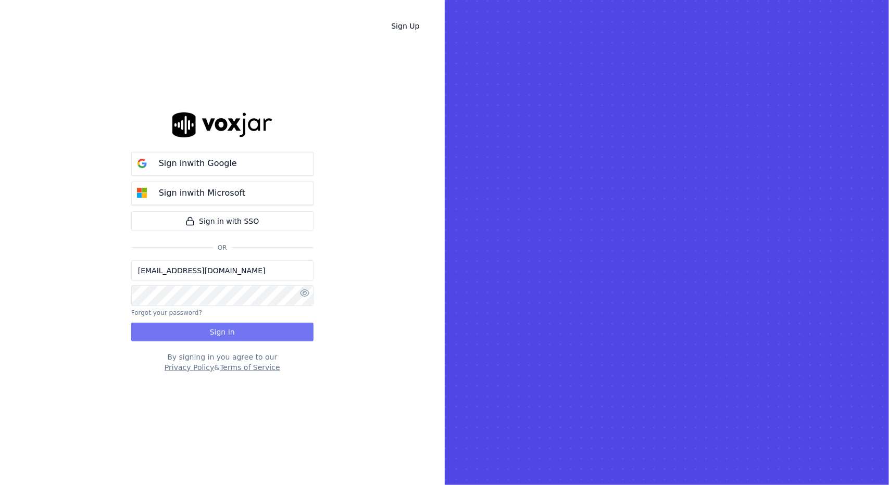 The width and height of the screenshot is (889, 485). I want to click on p: Sign in with Google, so click(198, 163).